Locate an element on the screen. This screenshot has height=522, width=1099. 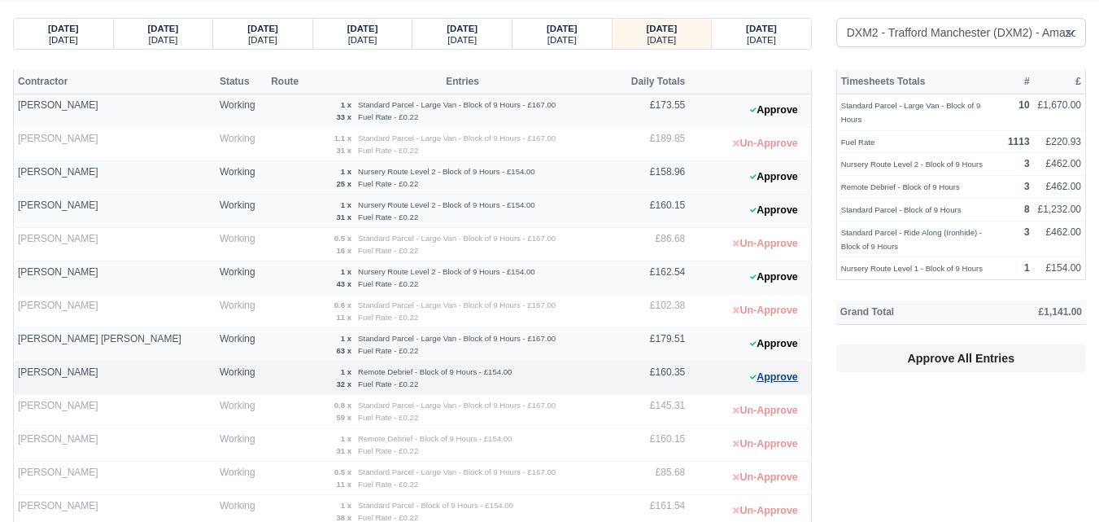
strong: 16 x is located at coordinates (343, 250).